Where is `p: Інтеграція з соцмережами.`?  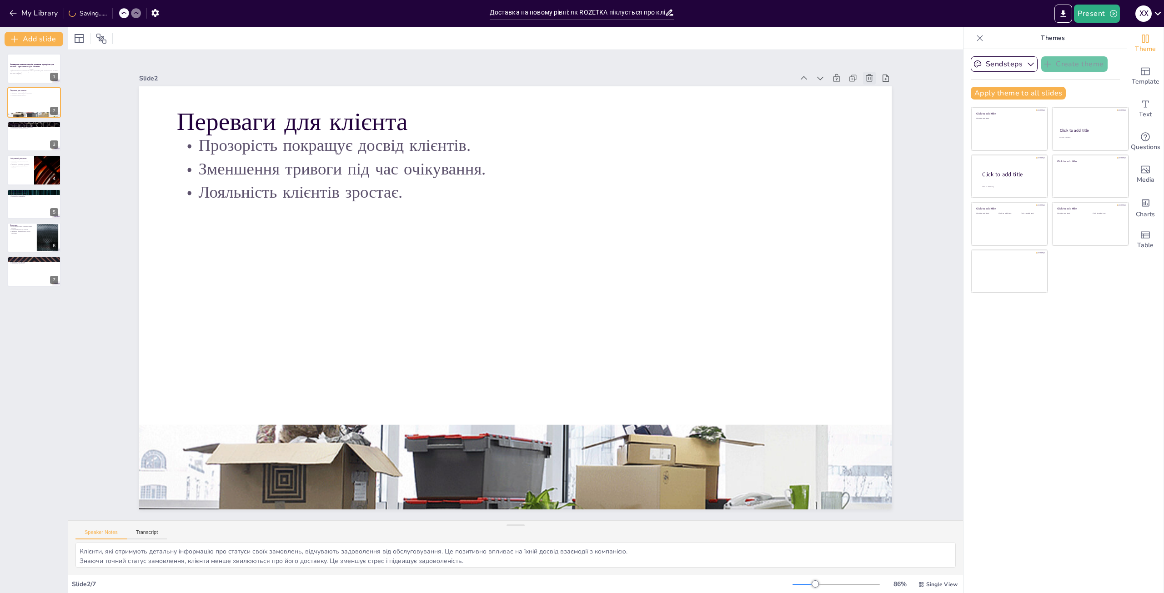
p: Інтеграція з соцмережами. is located at coordinates (34, 196).